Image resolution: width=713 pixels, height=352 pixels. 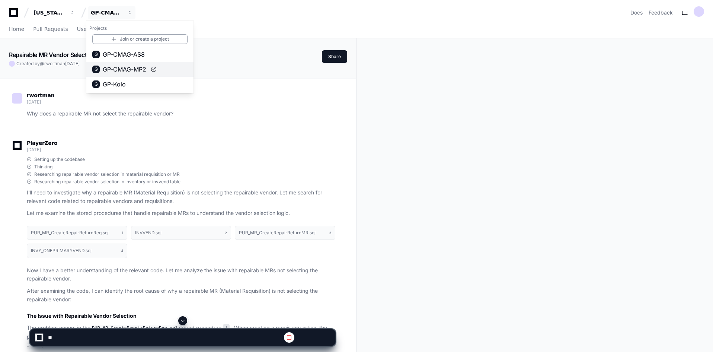 I want to click on button: GP-CMAG-MP2, so click(x=112, y=13).